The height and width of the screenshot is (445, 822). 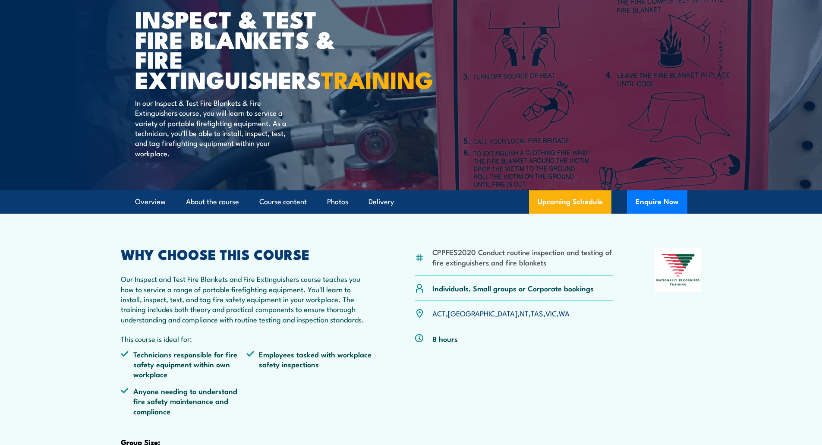 I want to click on a: WA, so click(x=564, y=313).